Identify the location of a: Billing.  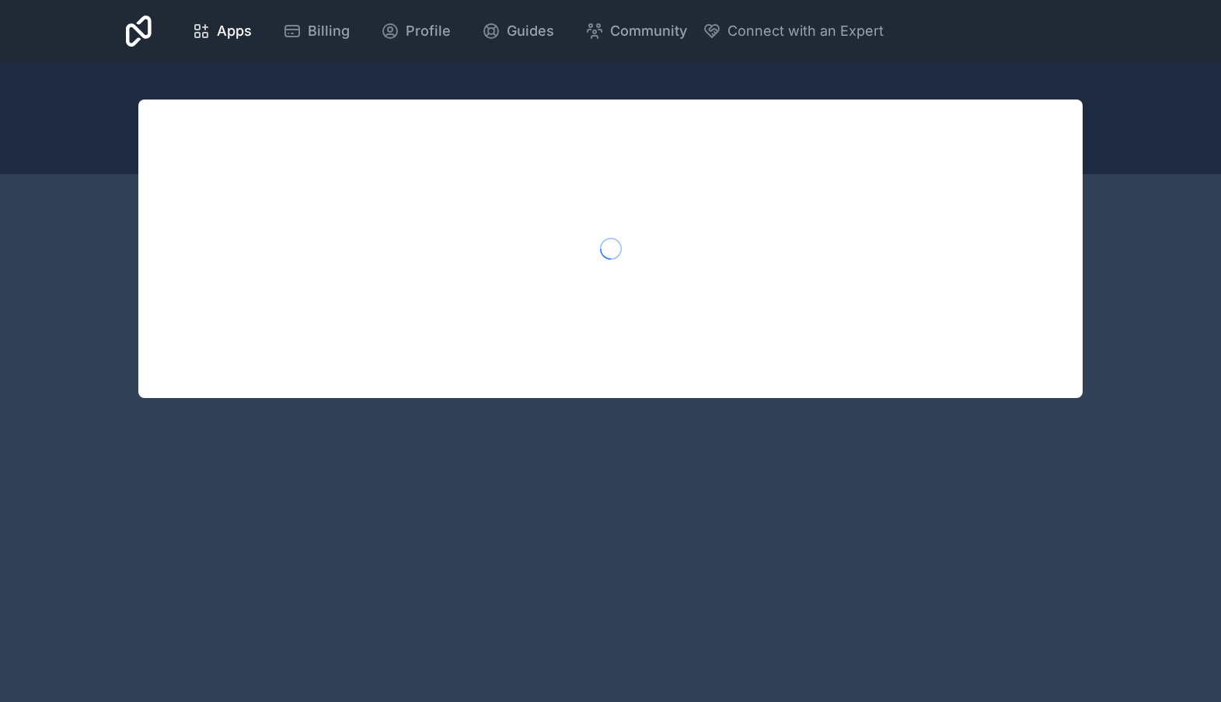
(316, 31).